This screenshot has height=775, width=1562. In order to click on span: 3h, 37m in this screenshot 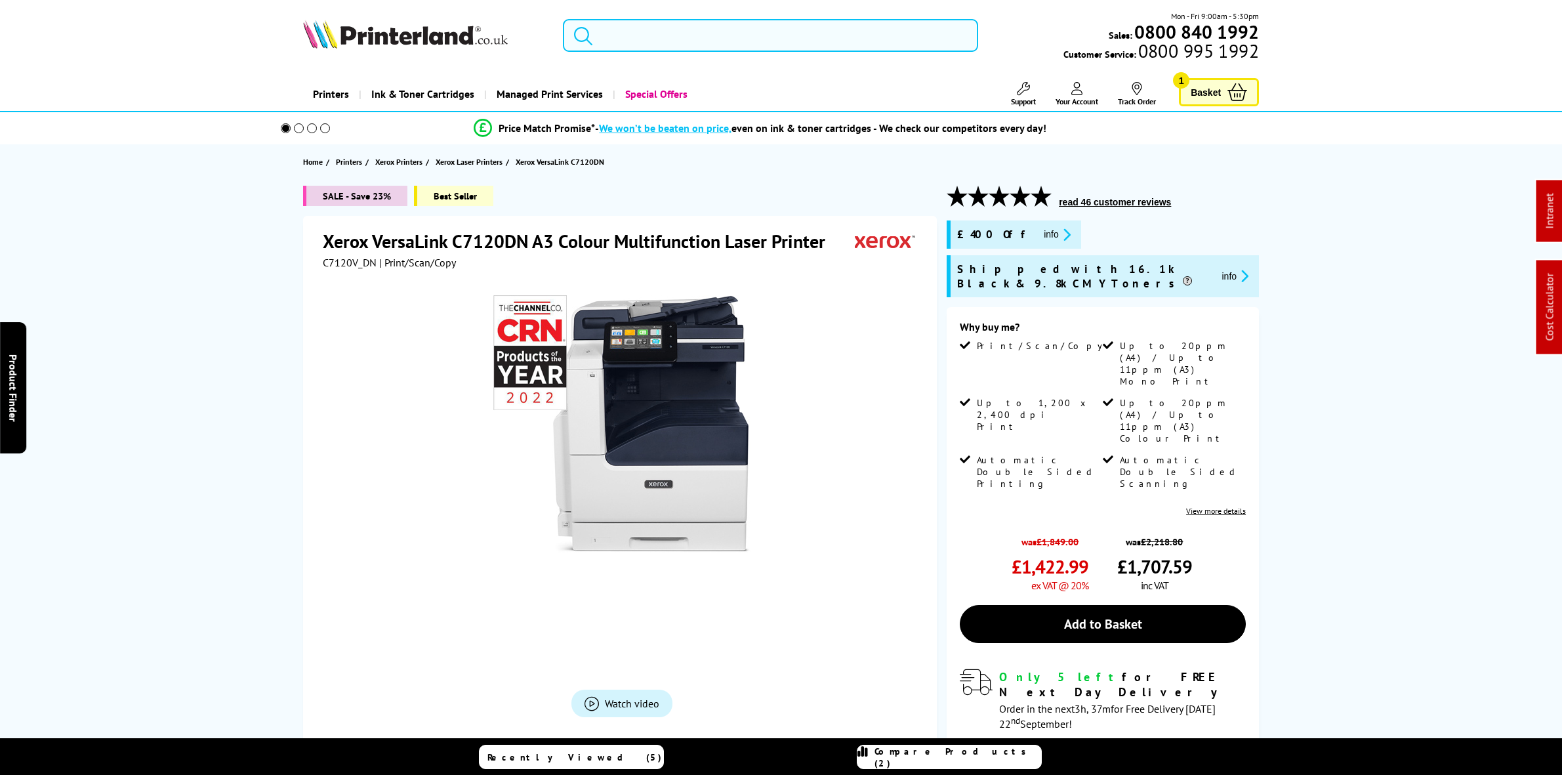, I will do `click(1092, 708)`.